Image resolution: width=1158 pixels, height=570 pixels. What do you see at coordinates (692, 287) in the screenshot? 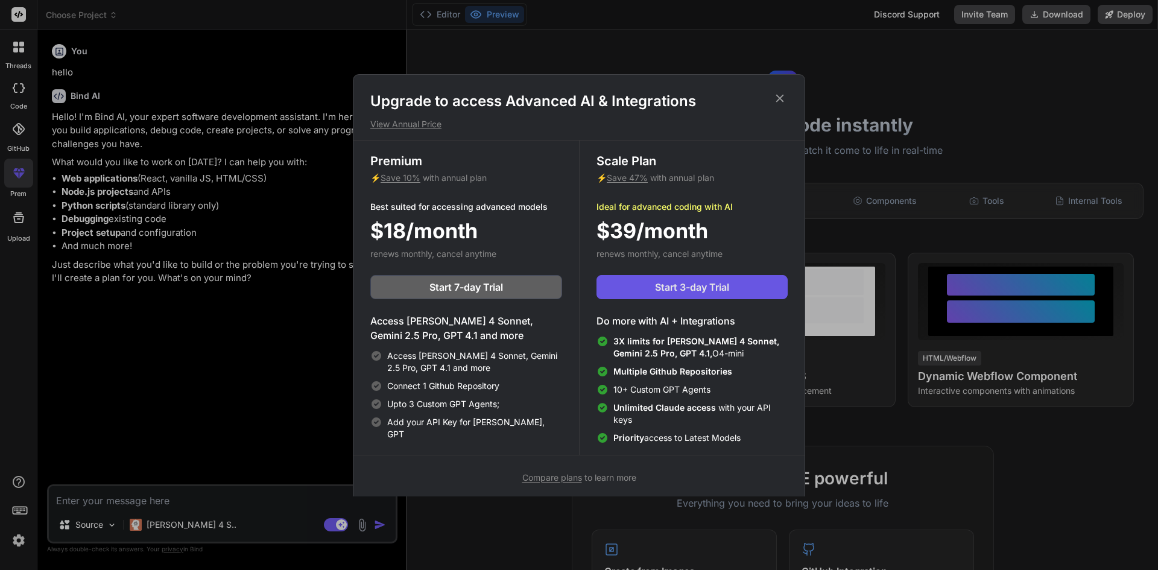
I see `button: Start 3-day Trial` at bounding box center [692, 287].